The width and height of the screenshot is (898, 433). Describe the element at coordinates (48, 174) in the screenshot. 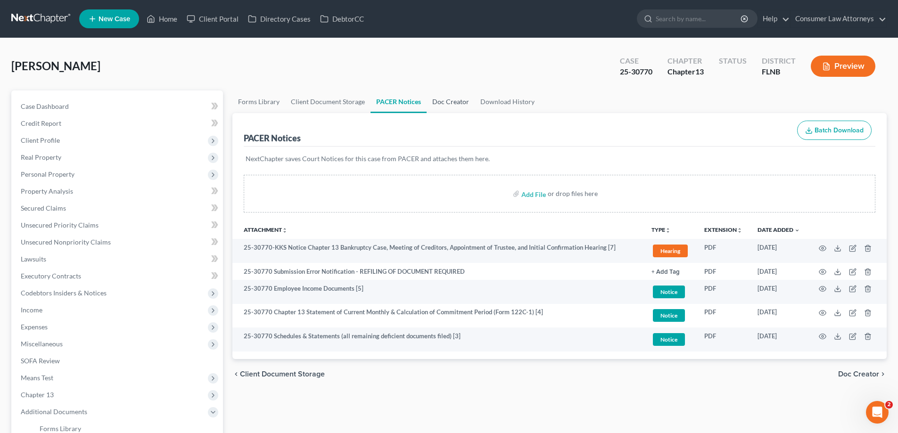

I see `span: Personal Property` at that location.